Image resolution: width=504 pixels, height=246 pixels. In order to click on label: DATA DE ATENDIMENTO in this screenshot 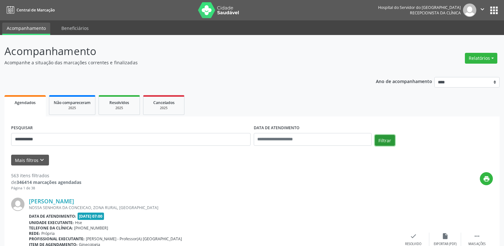, I will do `click(277, 128)`.